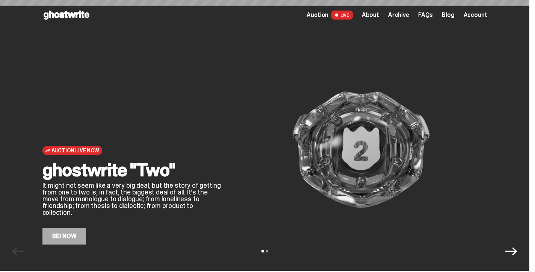  Describe the element at coordinates (399, 15) in the screenshot. I see `span: Archive` at that location.